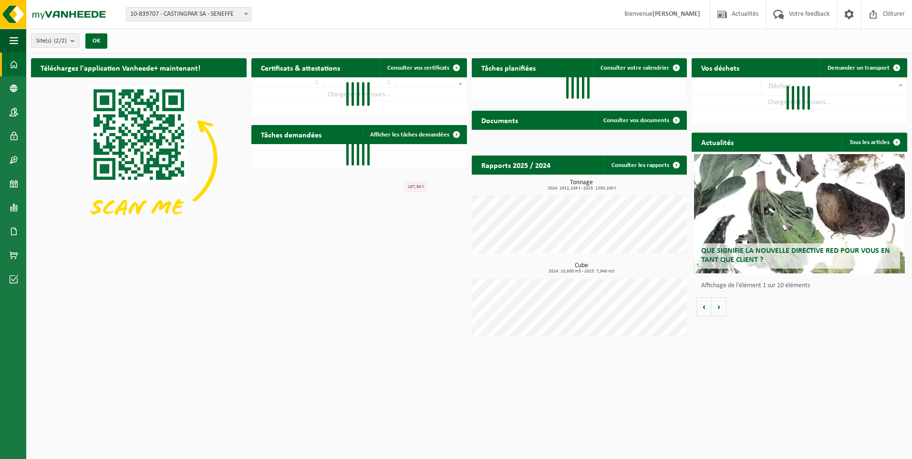  I want to click on button: Vorige, so click(704, 307).